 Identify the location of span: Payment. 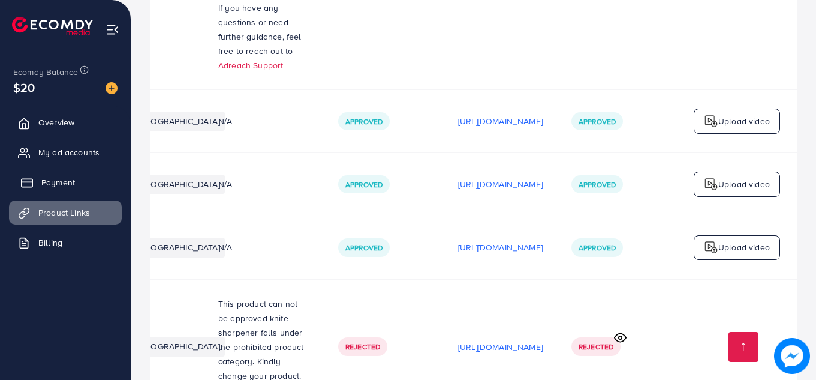
(58, 182).